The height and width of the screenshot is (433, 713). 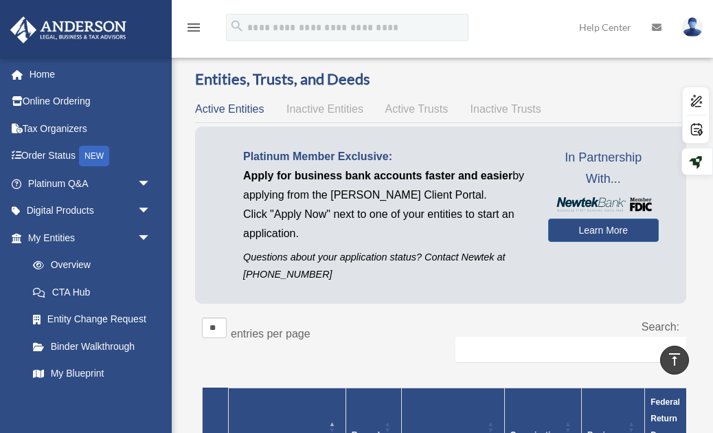 What do you see at coordinates (603, 230) in the screenshot?
I see `a: Learn More` at bounding box center [603, 230].